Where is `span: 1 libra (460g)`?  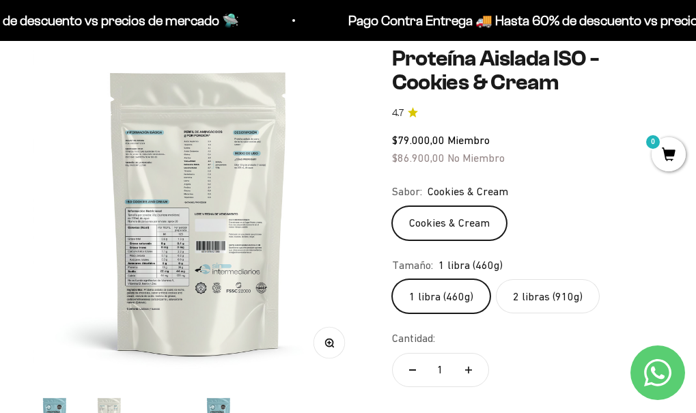
span: 1 libra (460g) is located at coordinates (471, 266).